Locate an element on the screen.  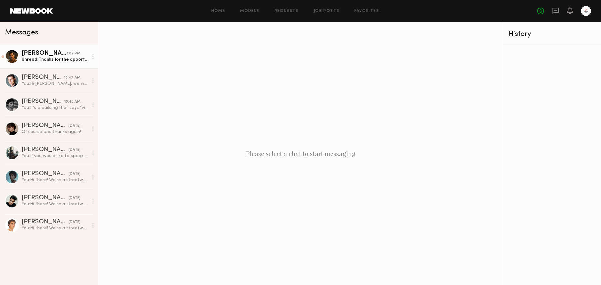
a: Favorites is located at coordinates (367, 11).